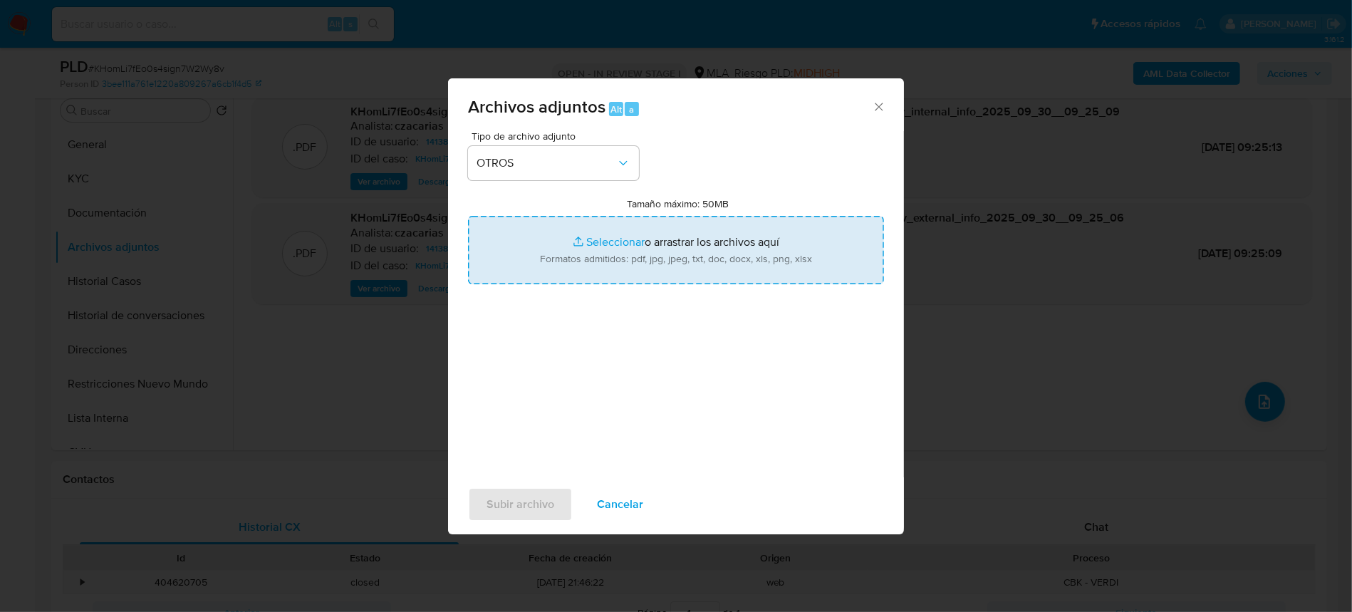 The height and width of the screenshot is (612, 1352). I want to click on span: Alt, so click(616, 109).